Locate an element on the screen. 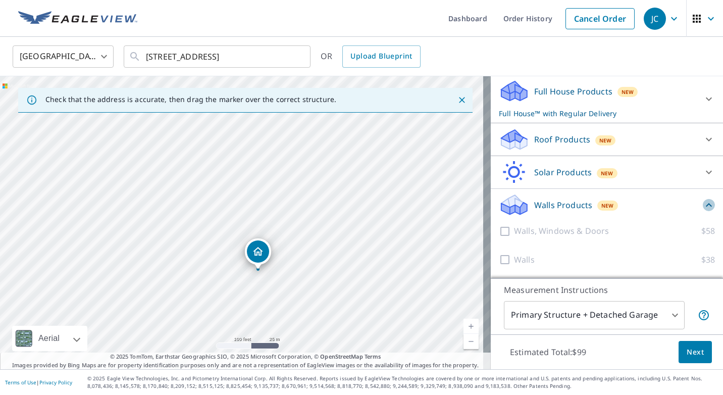 The image size is (723, 395). a: Terms is located at coordinates (373, 356).